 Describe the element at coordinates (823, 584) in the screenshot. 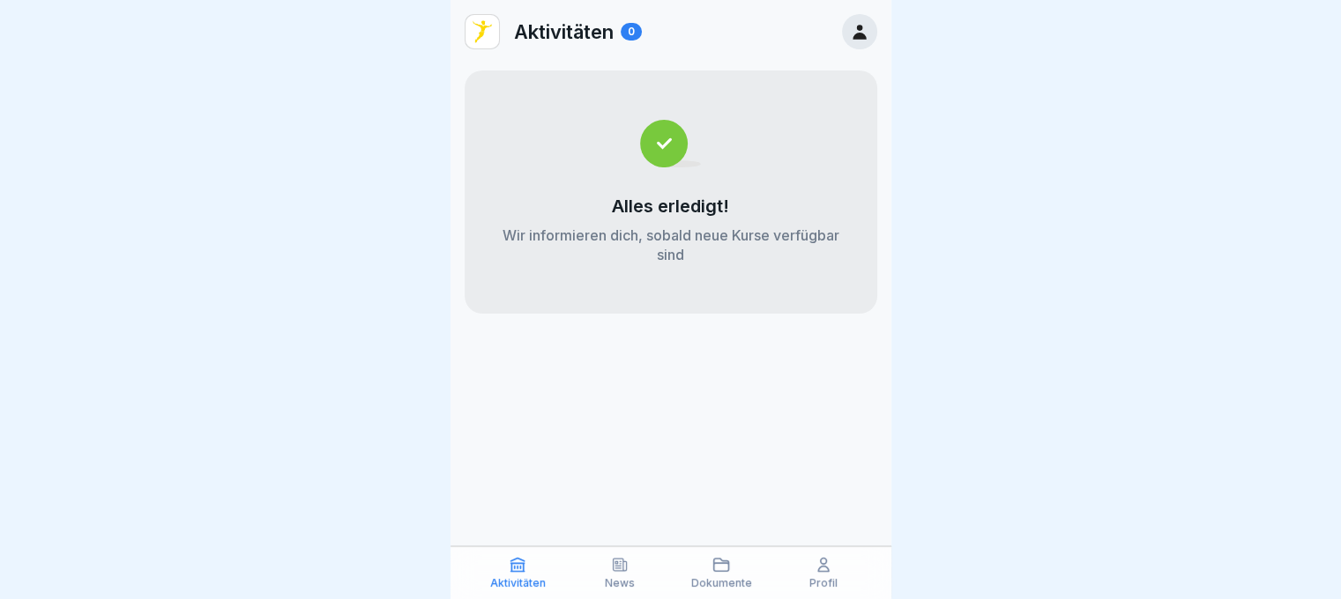

I see `p: Profil` at that location.